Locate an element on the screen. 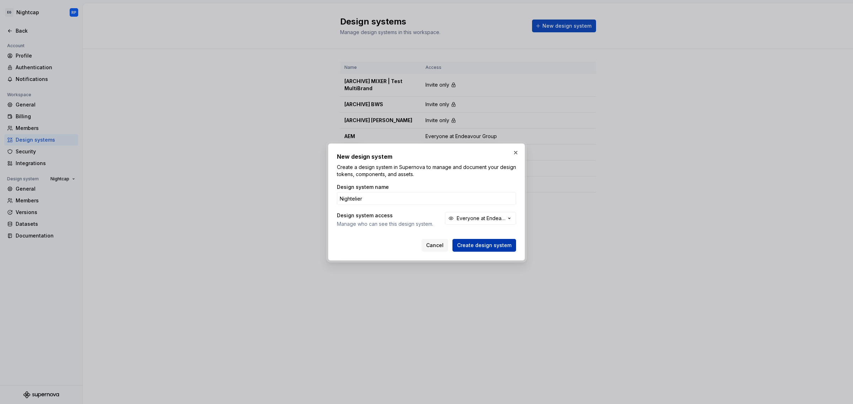 The width and height of the screenshot is (853, 404). span: Cancel is located at coordinates (435, 246).